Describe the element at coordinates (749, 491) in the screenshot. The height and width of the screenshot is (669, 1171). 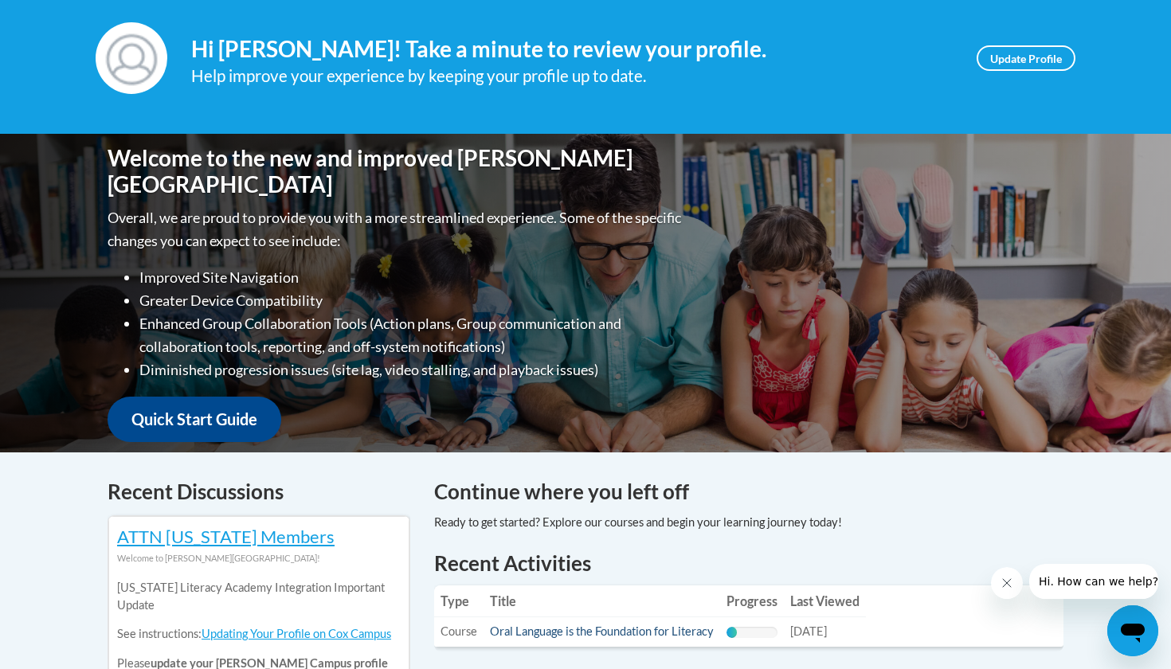
I see `h4: Continue where you left off` at that location.